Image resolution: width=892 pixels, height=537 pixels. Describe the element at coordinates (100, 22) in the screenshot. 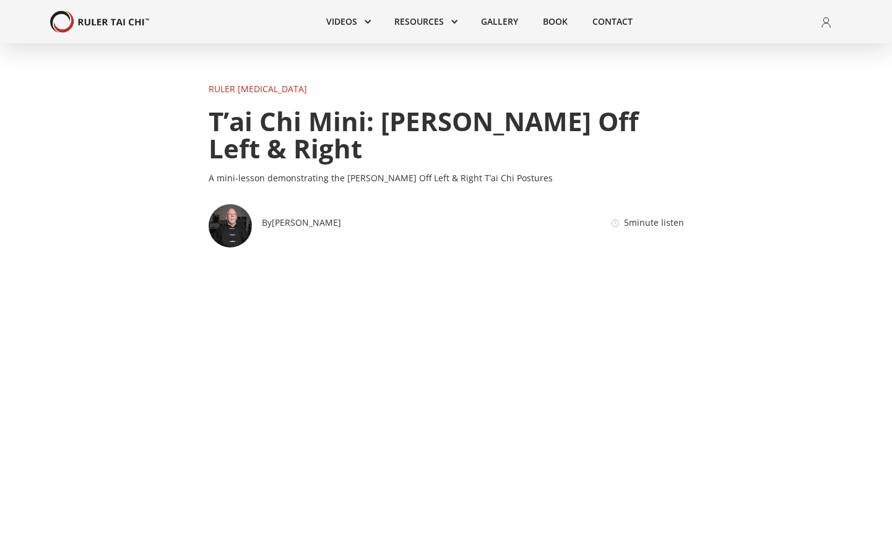

I see `img: Your Brand Name` at that location.